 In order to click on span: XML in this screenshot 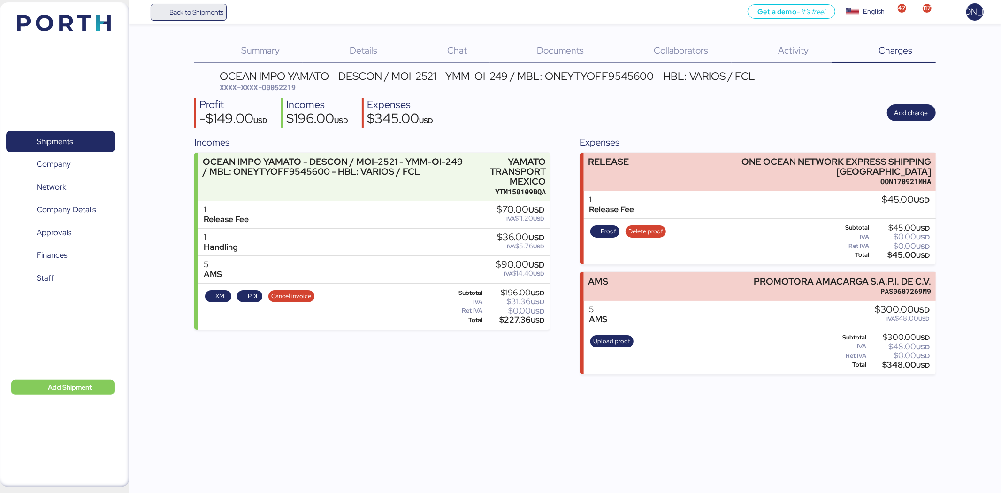, I will do `click(222, 296)`.